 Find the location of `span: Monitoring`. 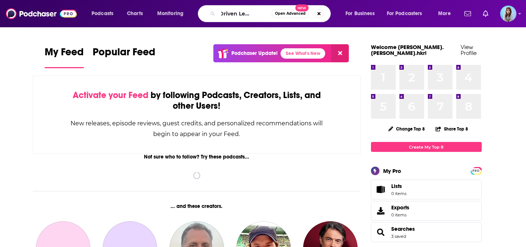

span: Monitoring is located at coordinates (170, 14).